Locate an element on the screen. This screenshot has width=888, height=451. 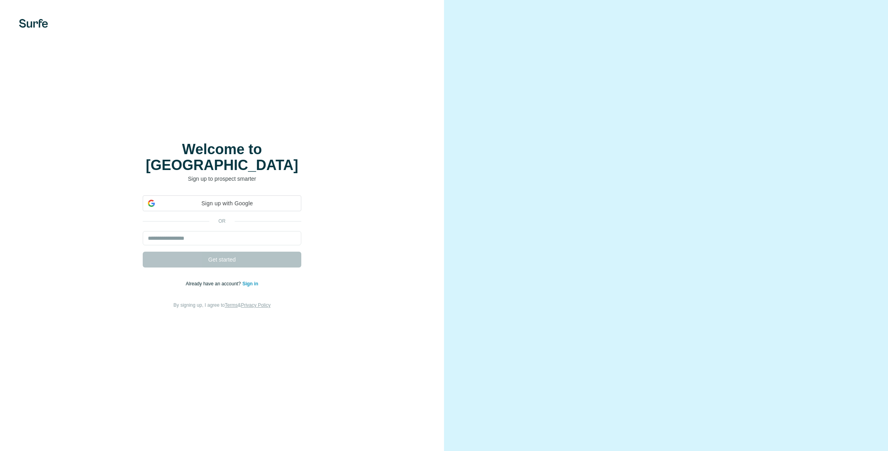
a: Terms is located at coordinates (231, 305).